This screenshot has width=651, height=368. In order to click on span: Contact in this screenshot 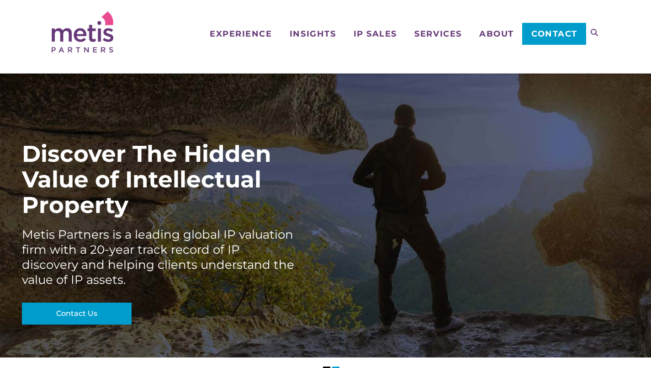, I will do `click(554, 34)`.